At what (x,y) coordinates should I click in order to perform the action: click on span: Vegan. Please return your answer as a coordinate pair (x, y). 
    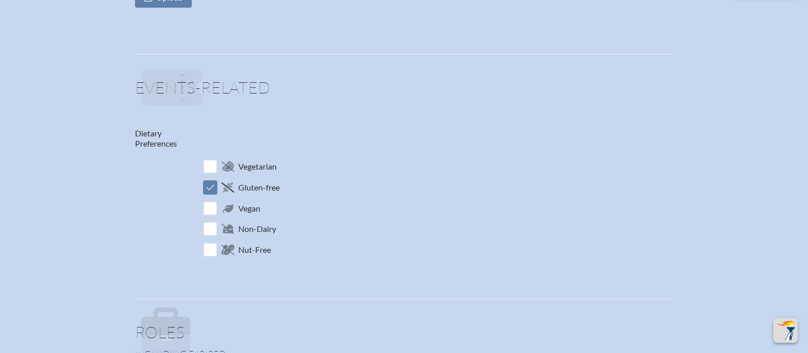
    Looking at the image, I should click on (249, 209).